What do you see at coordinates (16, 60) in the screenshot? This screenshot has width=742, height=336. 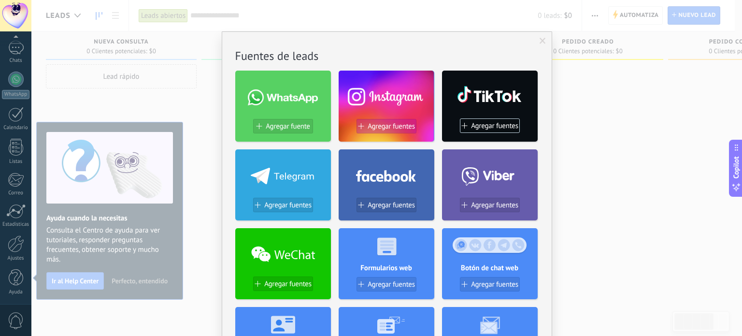 I see `div: Chats` at bounding box center [16, 60].